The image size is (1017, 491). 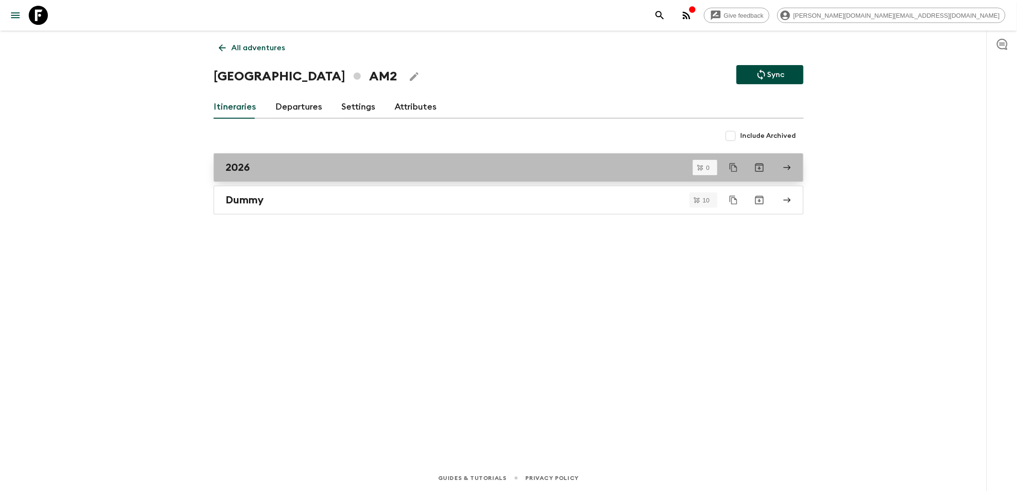 What do you see at coordinates (660, 15) in the screenshot?
I see `button: search adventures` at bounding box center [660, 15].